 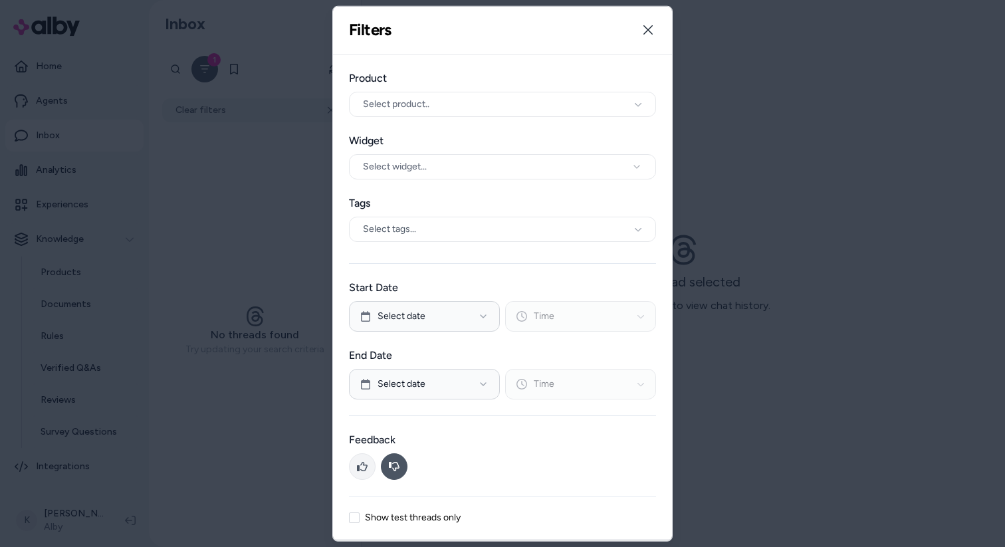 What do you see at coordinates (413, 517) in the screenshot?
I see `label: Show test threads only` at bounding box center [413, 517].